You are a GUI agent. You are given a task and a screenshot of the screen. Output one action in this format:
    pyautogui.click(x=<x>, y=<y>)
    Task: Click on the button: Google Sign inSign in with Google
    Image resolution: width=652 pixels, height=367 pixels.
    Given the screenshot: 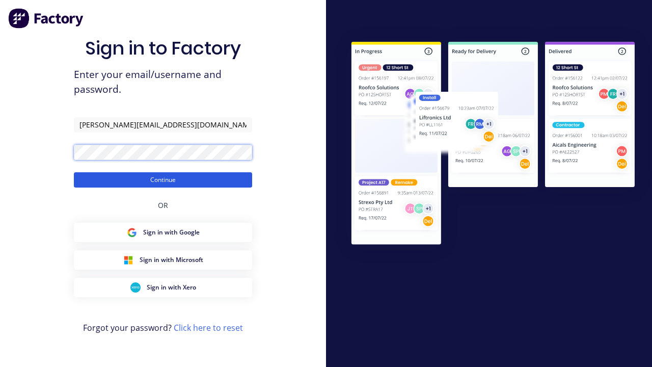 What is the action you would take?
    pyautogui.click(x=163, y=232)
    